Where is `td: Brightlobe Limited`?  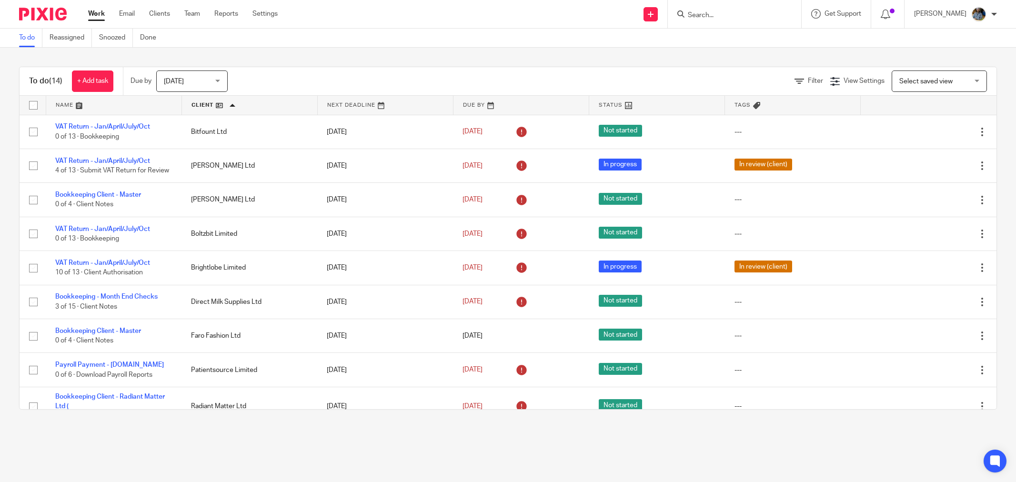 td: Brightlobe Limited is located at coordinates (249, 268).